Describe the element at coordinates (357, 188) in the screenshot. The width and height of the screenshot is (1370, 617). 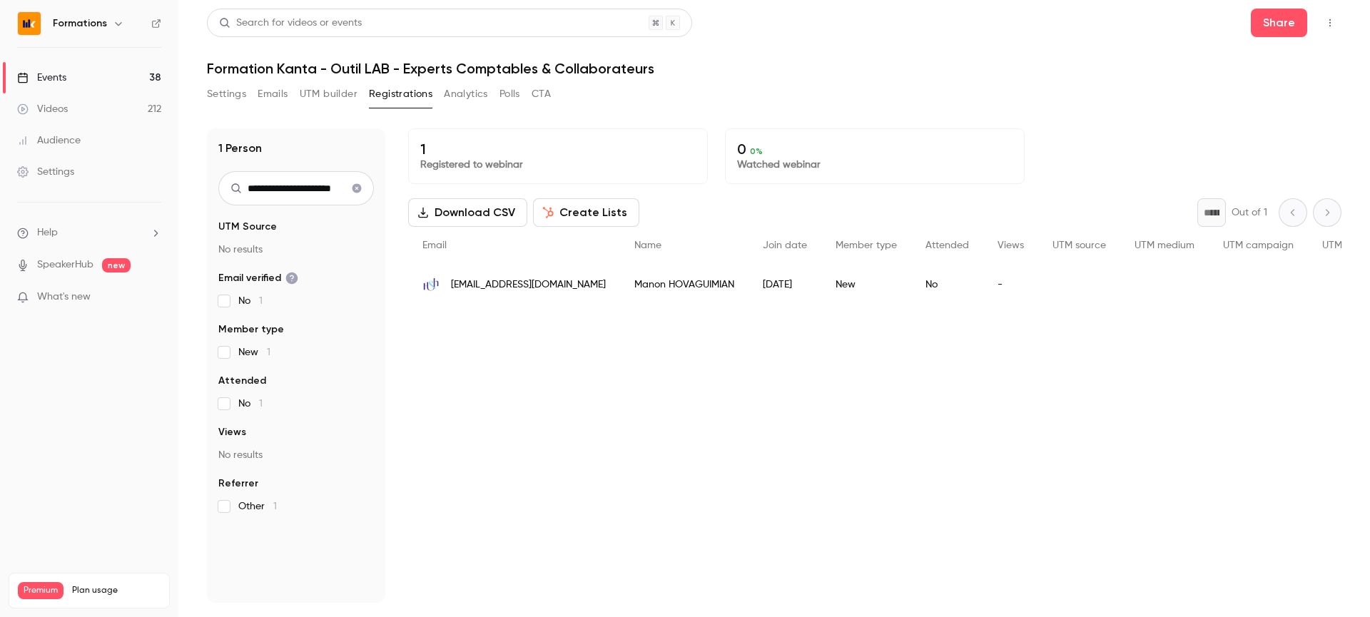
I see `button: Clear search` at that location.